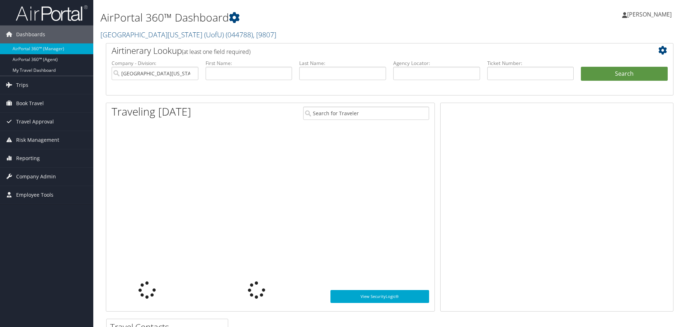 The width and height of the screenshot is (686, 327). Describe the element at coordinates (216, 52) in the screenshot. I see `span: (at least one field required)` at that location.